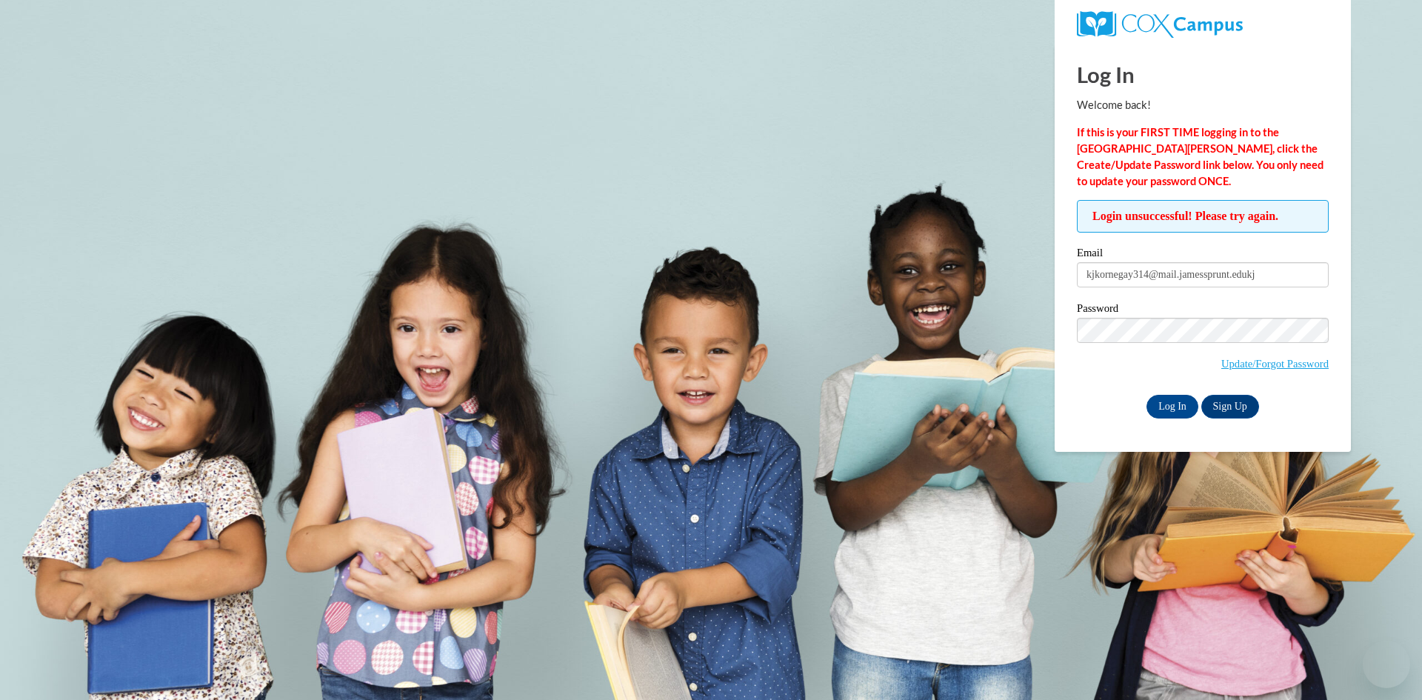 The image size is (1422, 700). Describe the element at coordinates (1203, 74) in the screenshot. I see `h1: Log In` at that location.